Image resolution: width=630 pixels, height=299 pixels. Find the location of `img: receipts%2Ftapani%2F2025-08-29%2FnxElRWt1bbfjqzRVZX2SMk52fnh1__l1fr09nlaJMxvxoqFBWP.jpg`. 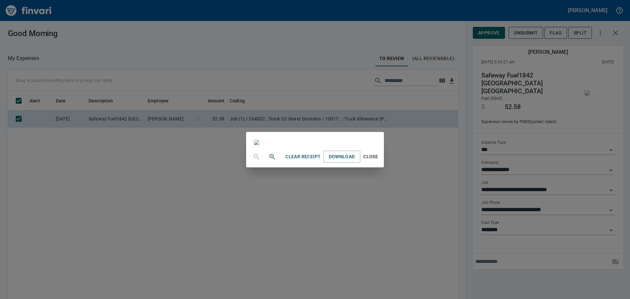

img: receipts%2Ftapani%2F2025-08-29%2FnxElRWt1bbfjqzRVZX2SMk52fnh1__l1fr09nlaJMxvxoqFBWP.jpg is located at coordinates (256, 142).